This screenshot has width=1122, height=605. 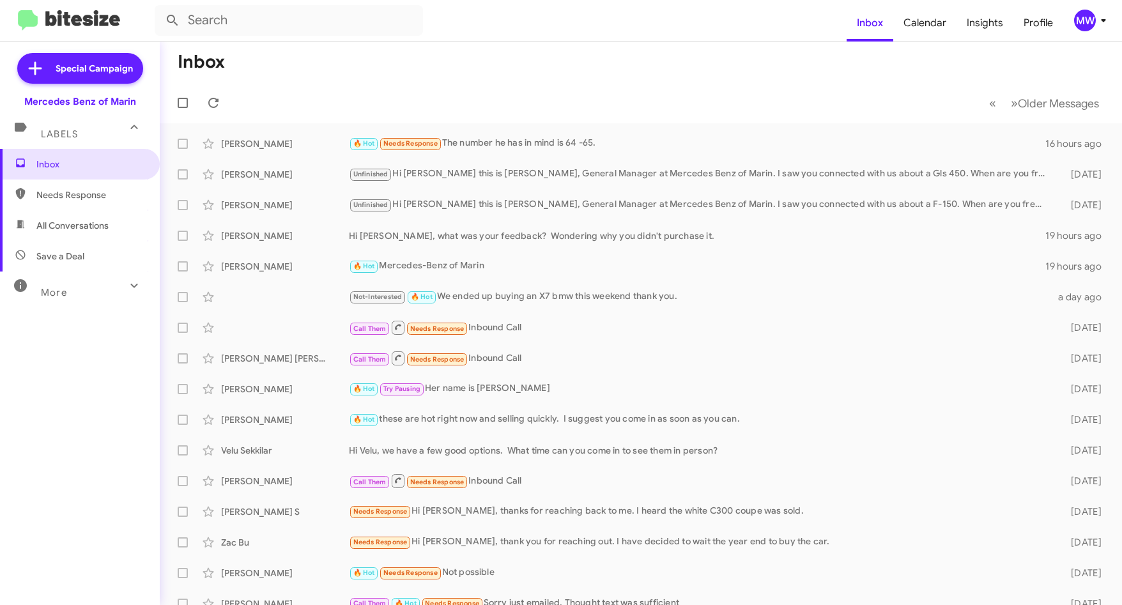 I want to click on span: Special Campaign, so click(x=94, y=68).